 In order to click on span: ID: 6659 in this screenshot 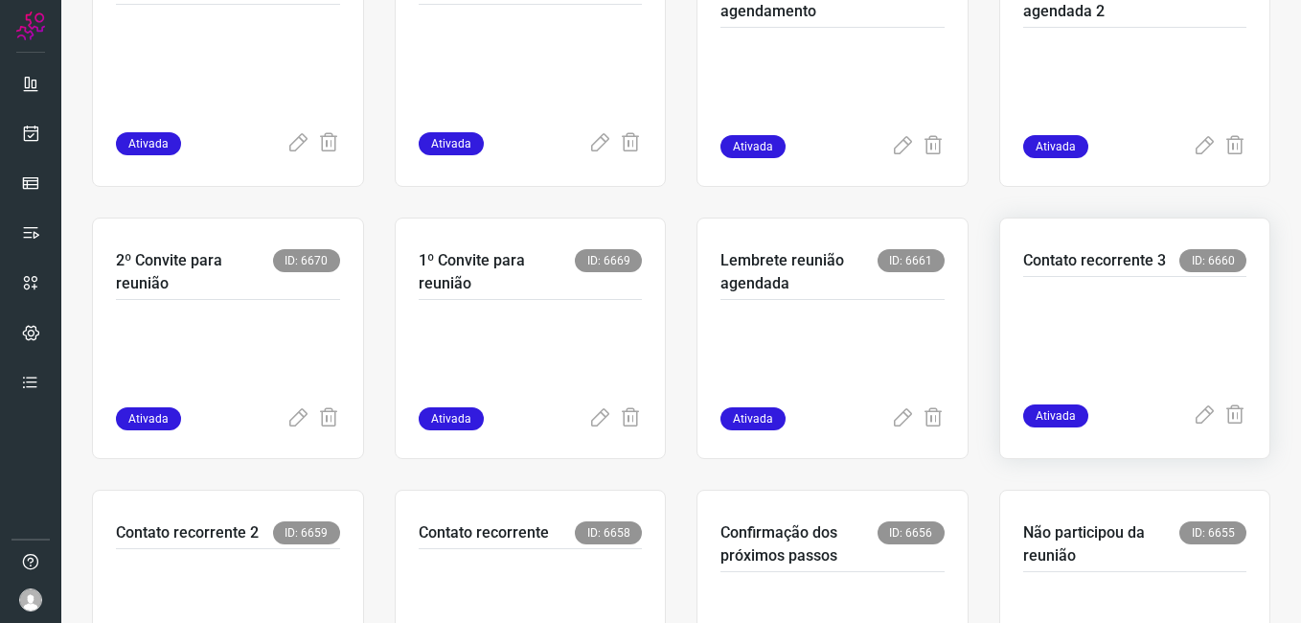, I will do `click(307, 533)`.